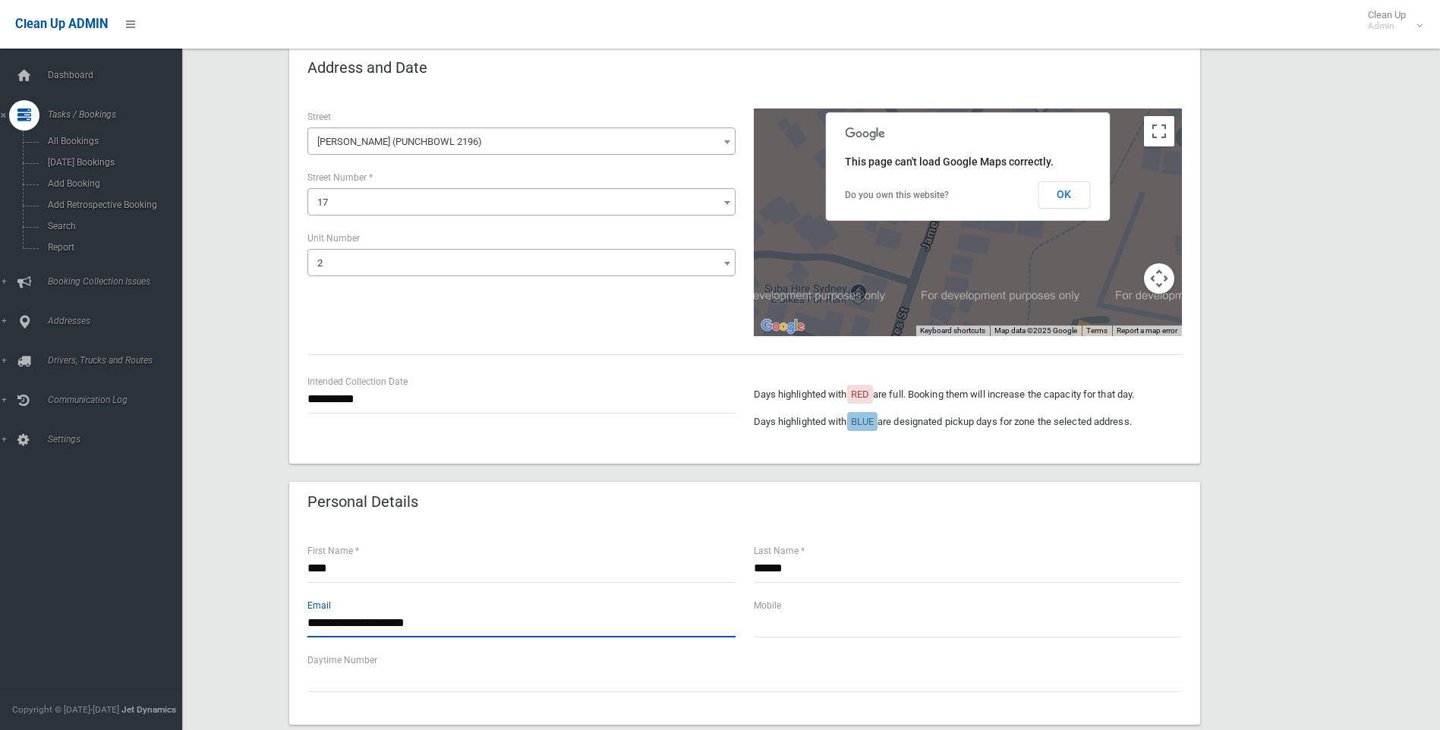 The width and height of the screenshot is (1440, 730). I want to click on span: Map data ©2025 Google, so click(1035, 330).